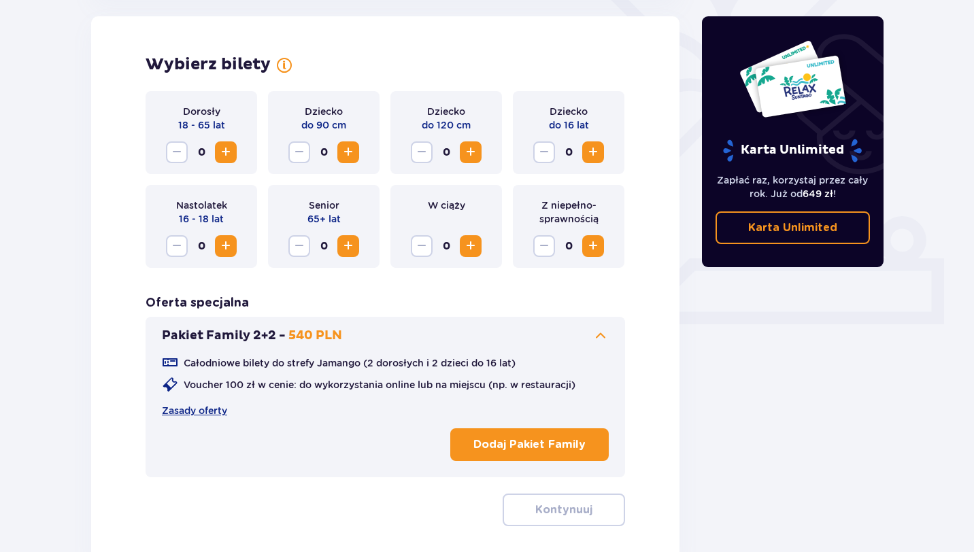 The height and width of the screenshot is (552, 974). What do you see at coordinates (793, 228) in the screenshot?
I see `a: Karta Unlimited` at bounding box center [793, 228].